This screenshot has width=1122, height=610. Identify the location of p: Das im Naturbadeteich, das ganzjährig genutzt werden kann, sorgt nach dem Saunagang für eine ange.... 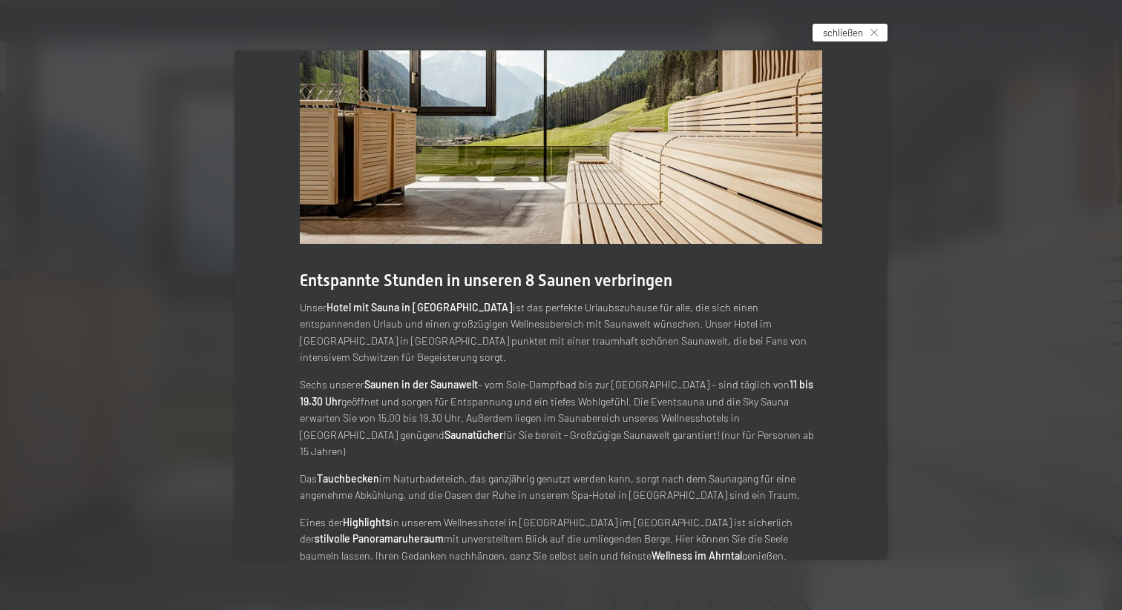
(561, 487).